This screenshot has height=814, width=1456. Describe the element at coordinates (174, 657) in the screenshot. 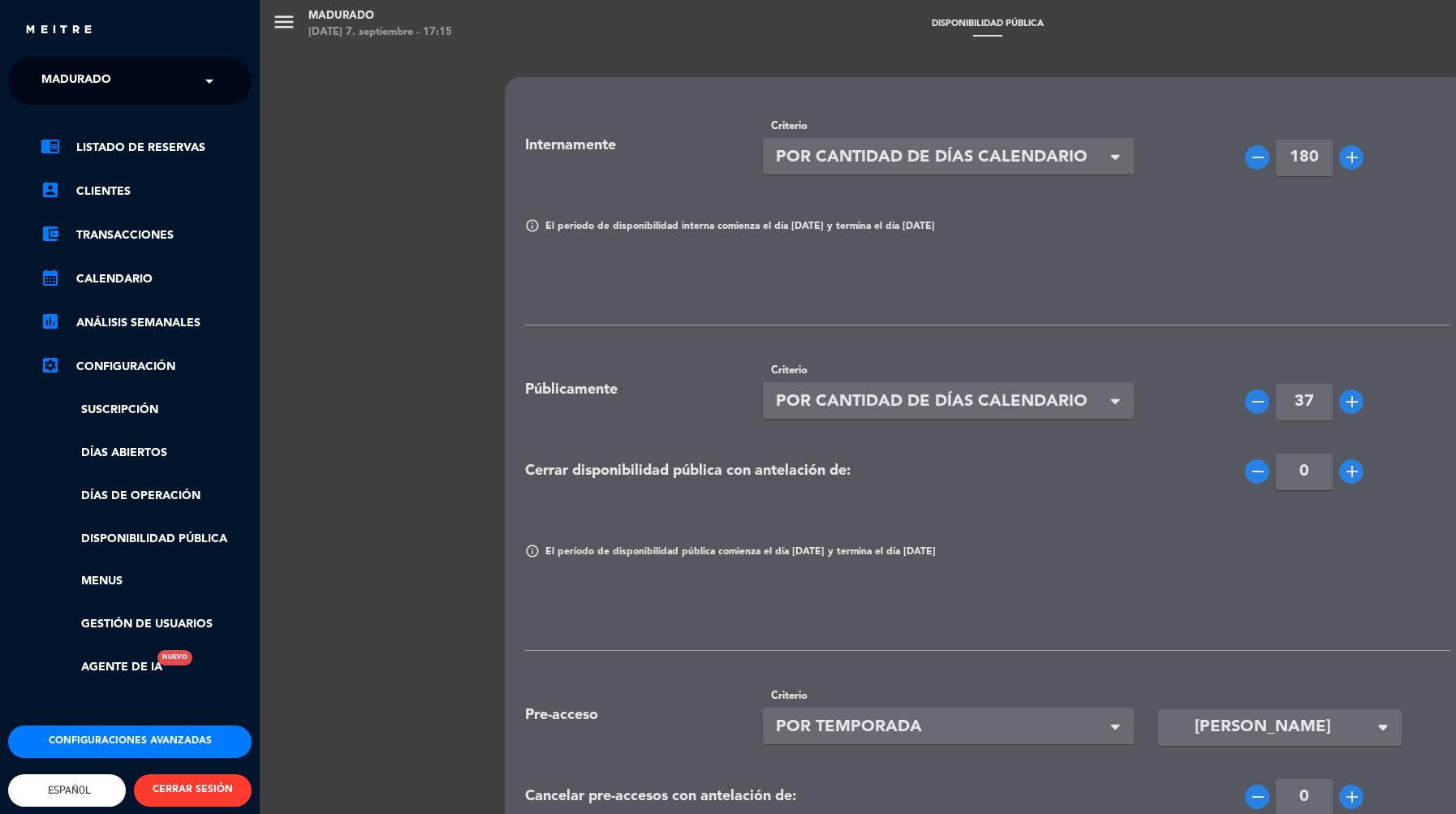

I see `div: Nuevo` at that location.